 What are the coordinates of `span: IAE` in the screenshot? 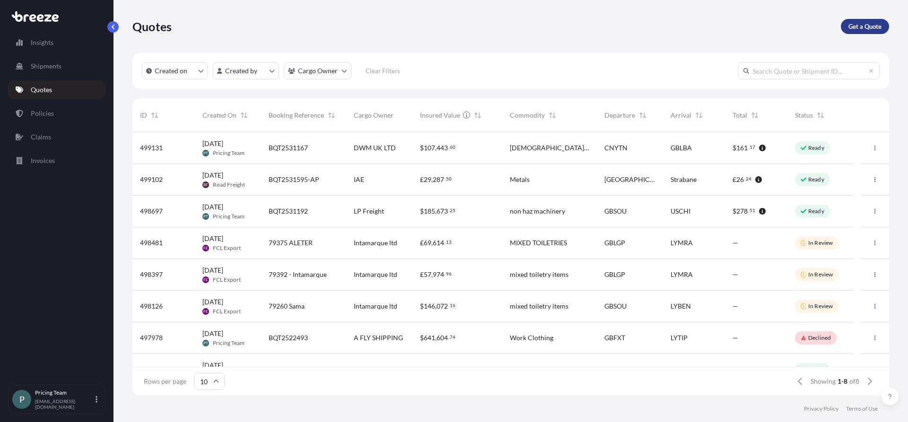 It's located at (359, 180).